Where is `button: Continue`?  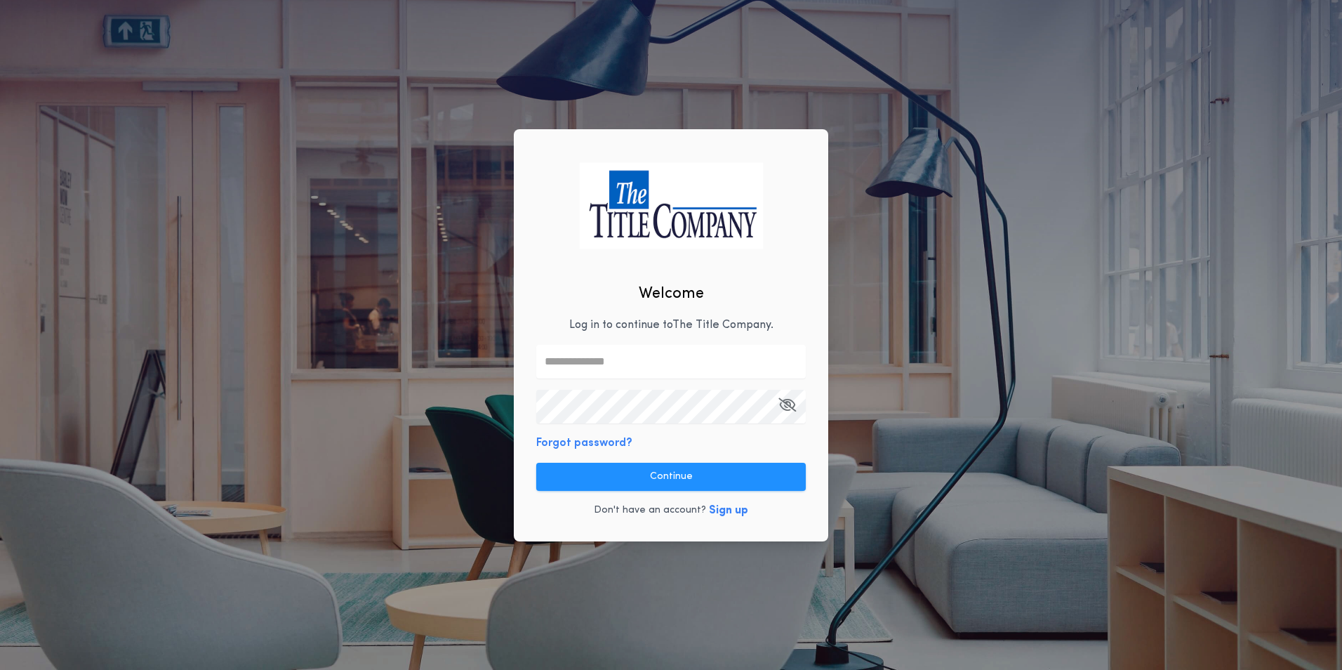 button: Continue is located at coordinates (671, 477).